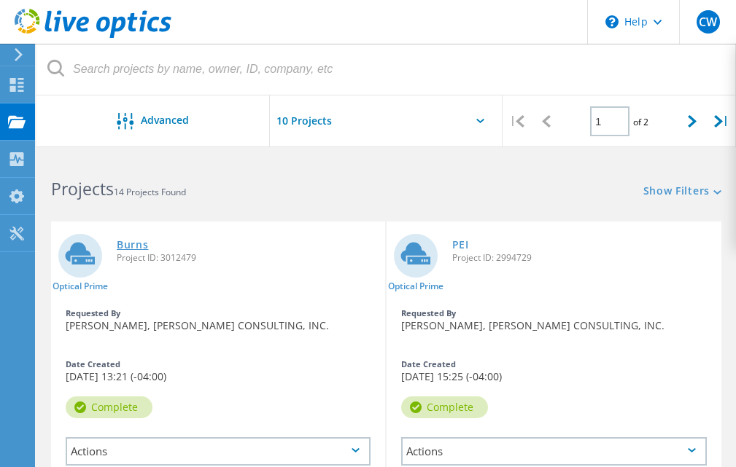  What do you see at coordinates (583, 258) in the screenshot?
I see `span: Project ID: 2994729` at bounding box center [583, 258].